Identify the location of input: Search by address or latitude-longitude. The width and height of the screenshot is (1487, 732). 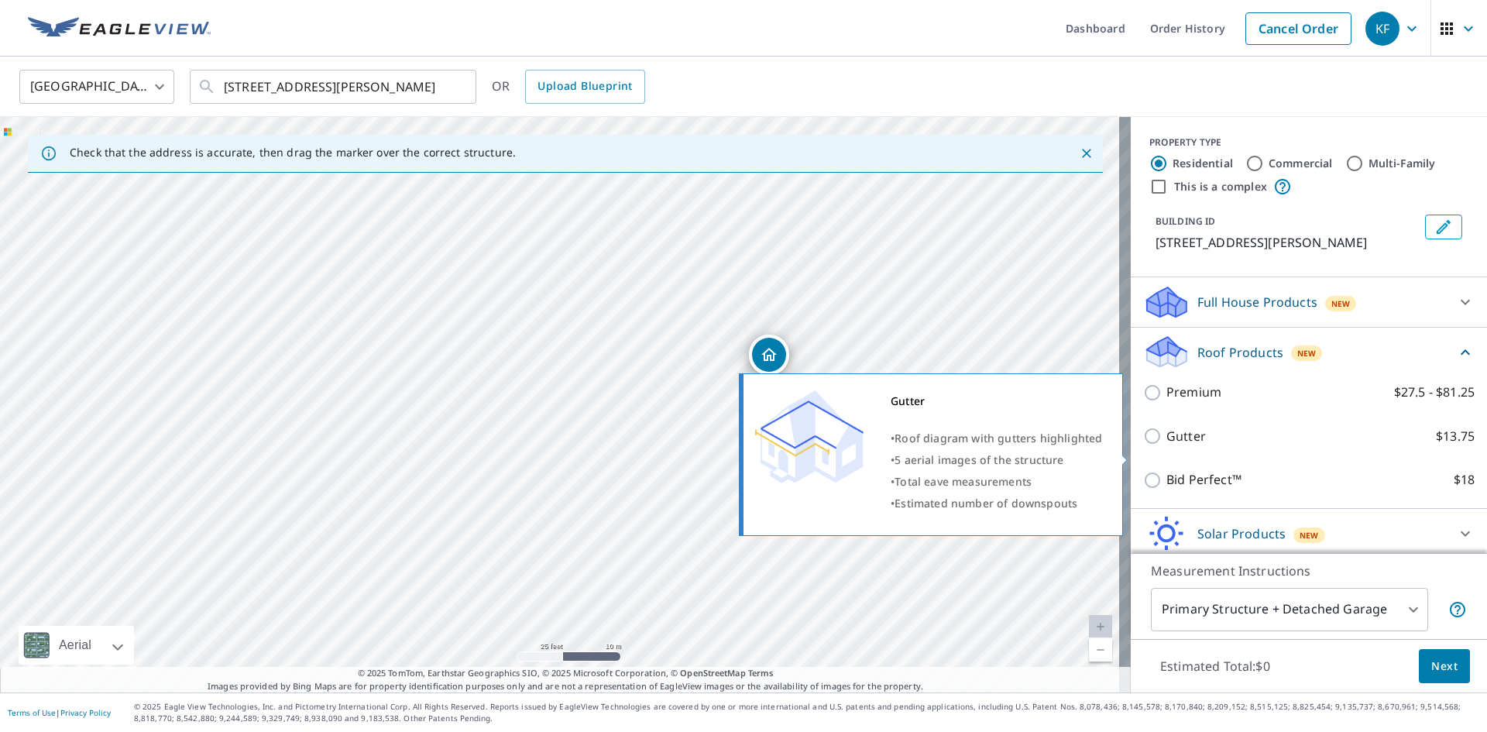
(334, 87).